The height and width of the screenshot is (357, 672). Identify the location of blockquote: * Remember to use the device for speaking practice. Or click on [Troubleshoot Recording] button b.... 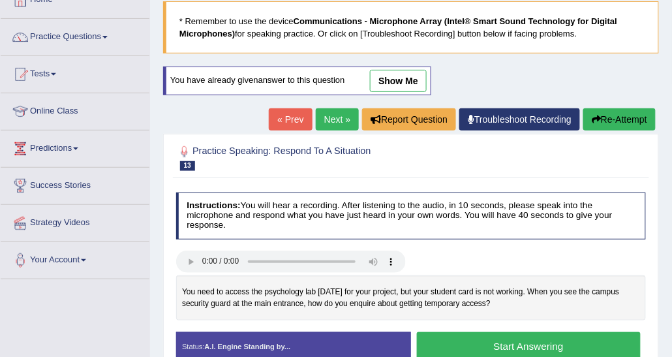
(411, 27).